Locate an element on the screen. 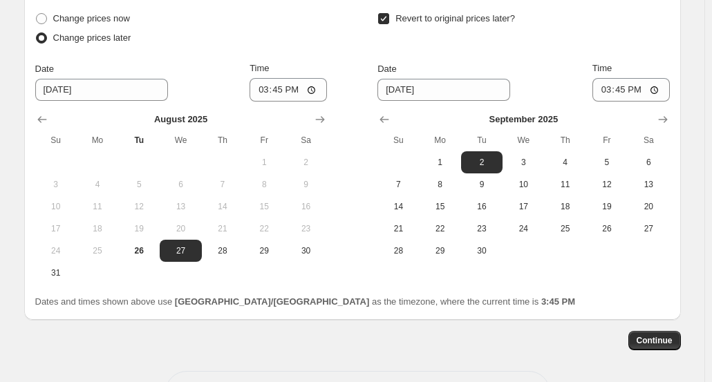  button: Monday September 29 2025 is located at coordinates (441, 251).